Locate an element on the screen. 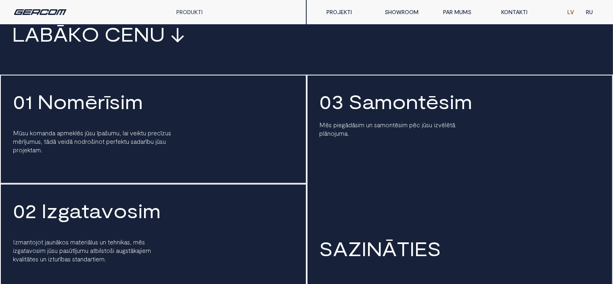  a: KONTAKTI is located at coordinates (524, 12).